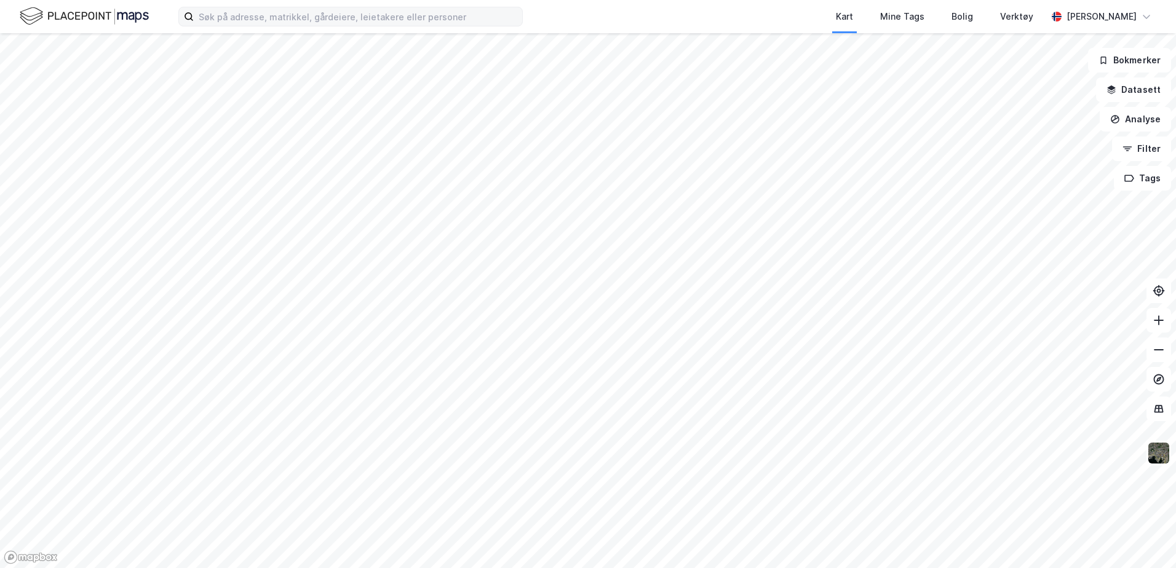 Image resolution: width=1176 pixels, height=568 pixels. Describe the element at coordinates (962, 17) in the screenshot. I see `div: Bolig` at that location.